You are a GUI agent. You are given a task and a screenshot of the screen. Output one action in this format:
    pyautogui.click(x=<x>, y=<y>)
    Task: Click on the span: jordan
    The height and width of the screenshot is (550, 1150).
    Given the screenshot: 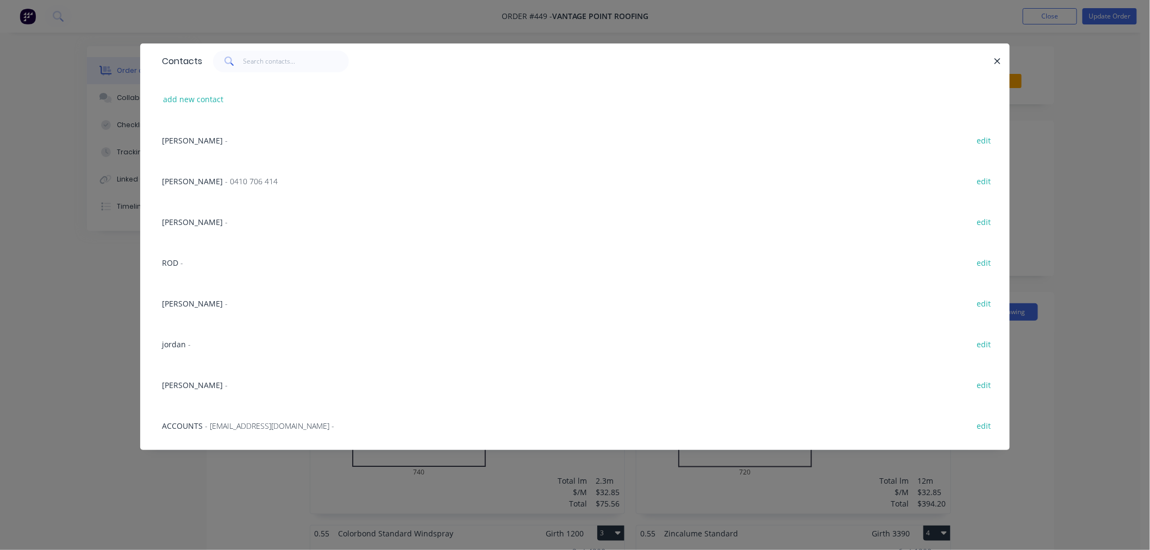 What is the action you would take?
    pyautogui.click(x=174, y=344)
    